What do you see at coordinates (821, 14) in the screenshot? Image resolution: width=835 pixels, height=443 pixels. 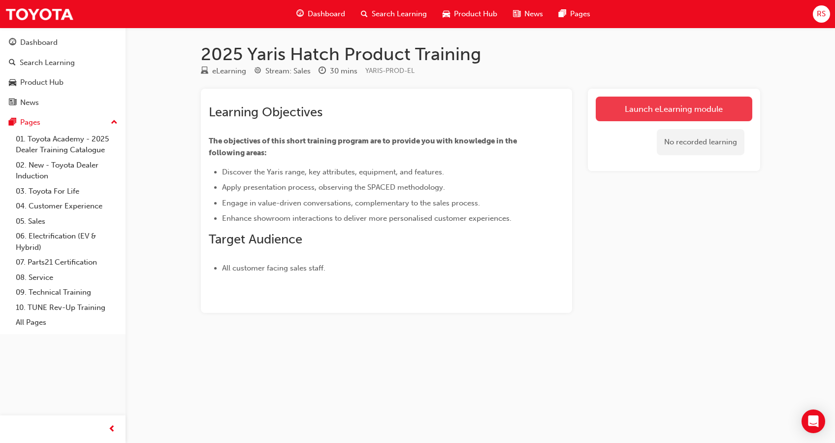 I see `button: RS` at bounding box center [821, 14].